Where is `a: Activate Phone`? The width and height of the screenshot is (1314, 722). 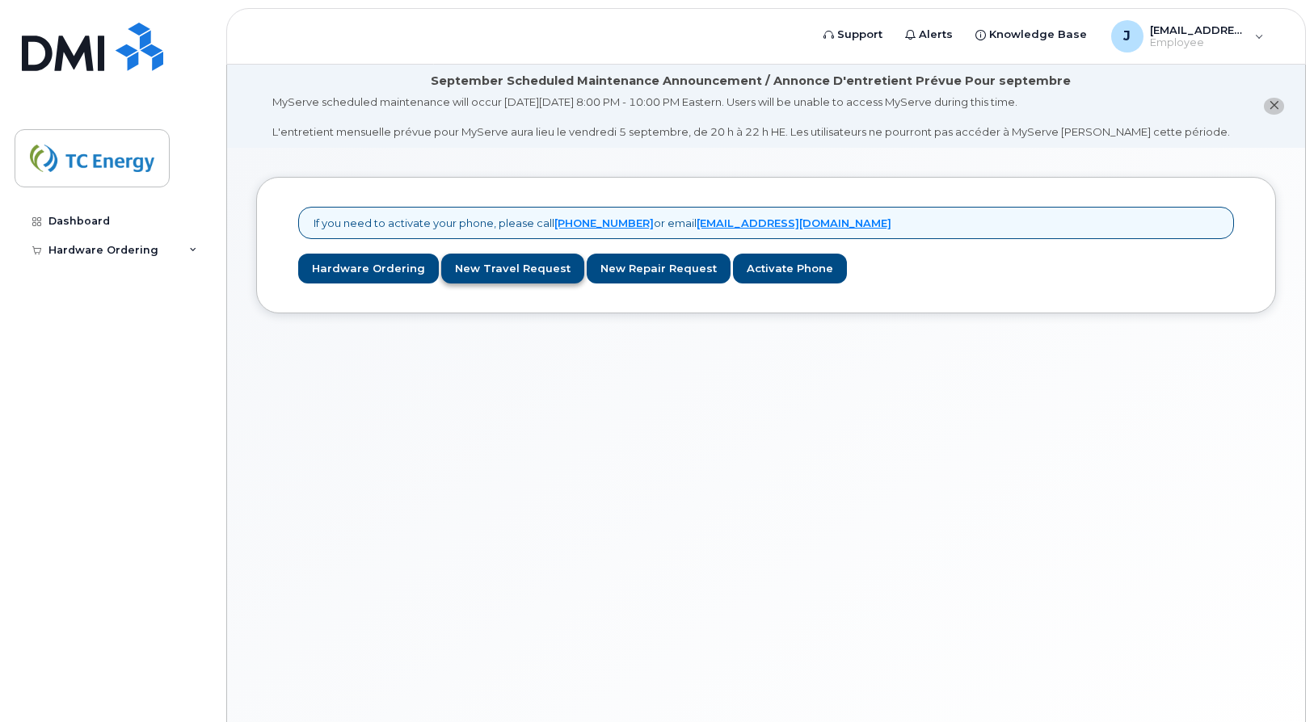 a: Activate Phone is located at coordinates (790, 268).